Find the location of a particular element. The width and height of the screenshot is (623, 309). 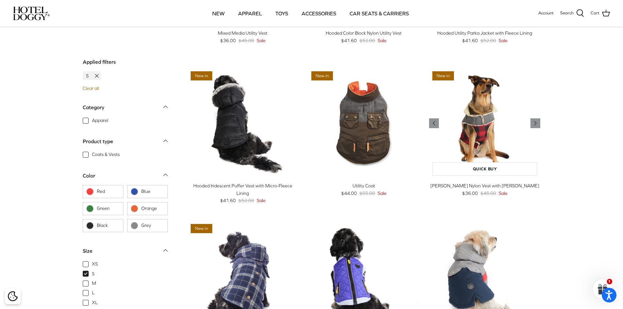

div: Cookie policy is located at coordinates (13, 296).